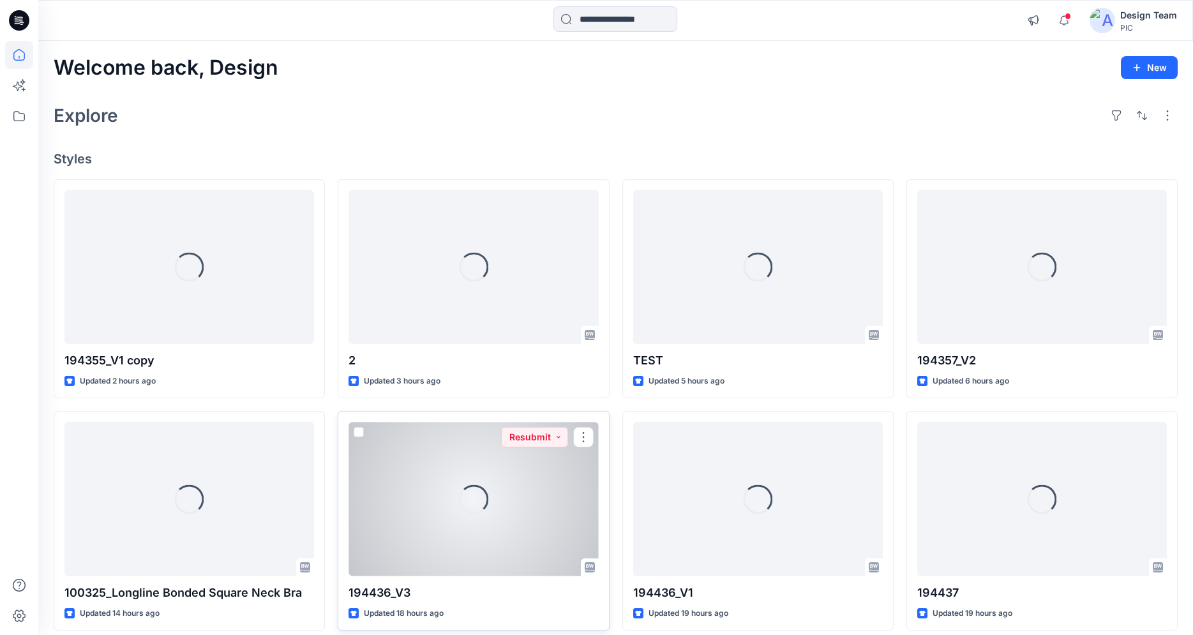 The image size is (1193, 635). I want to click on p: Updated 3 hours ago, so click(402, 381).